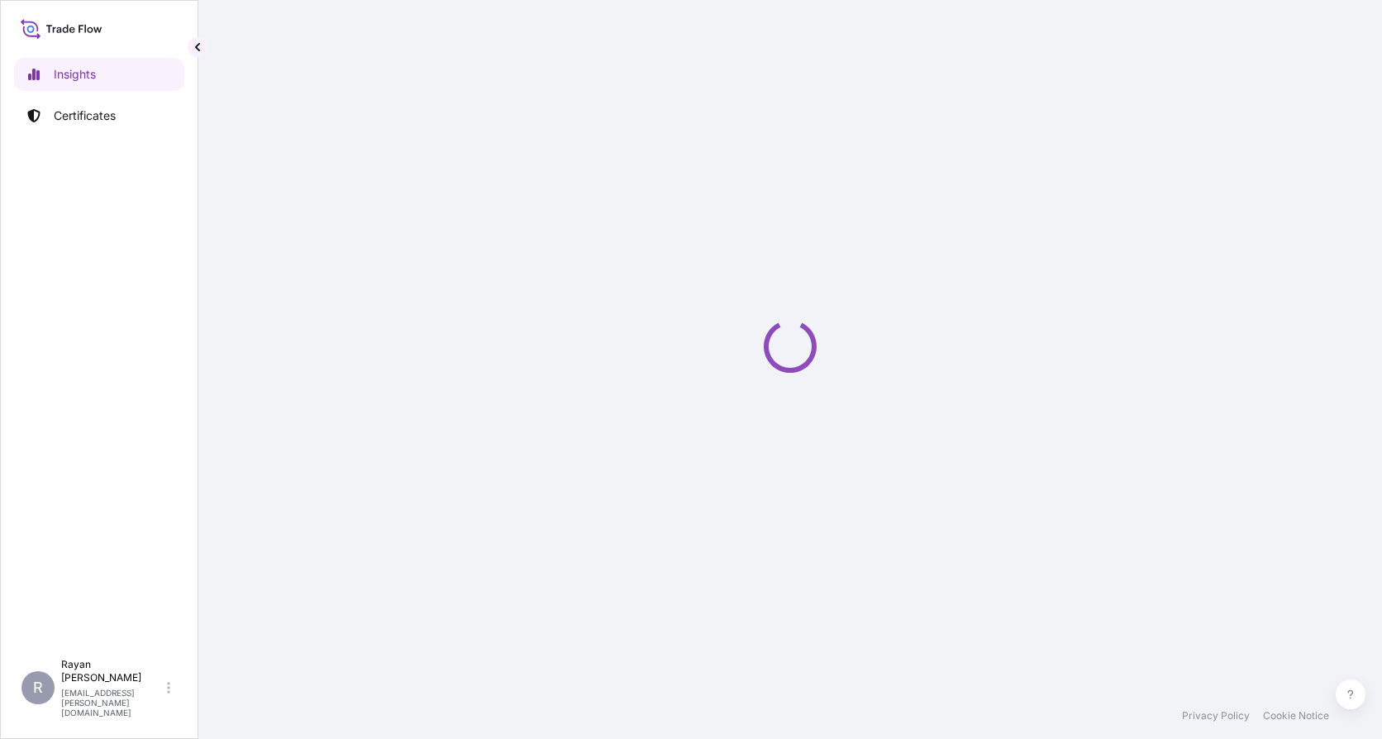 The width and height of the screenshot is (1382, 739). What do you see at coordinates (1216, 716) in the screenshot?
I see `p: Privacy Policy` at bounding box center [1216, 716].